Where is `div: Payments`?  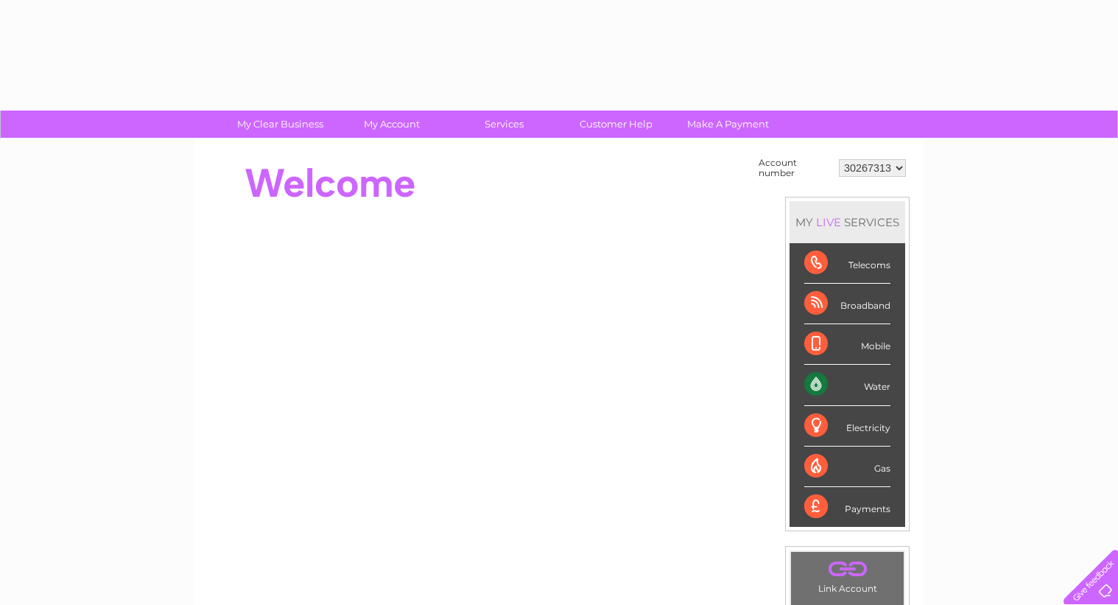 div: Payments is located at coordinates (847, 507).